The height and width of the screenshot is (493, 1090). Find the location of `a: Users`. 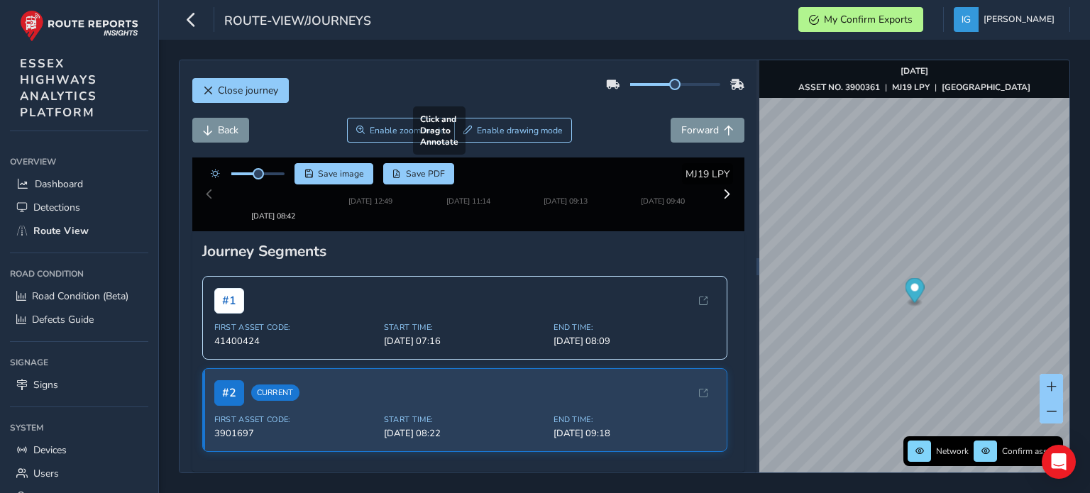

a: Users is located at coordinates (79, 473).